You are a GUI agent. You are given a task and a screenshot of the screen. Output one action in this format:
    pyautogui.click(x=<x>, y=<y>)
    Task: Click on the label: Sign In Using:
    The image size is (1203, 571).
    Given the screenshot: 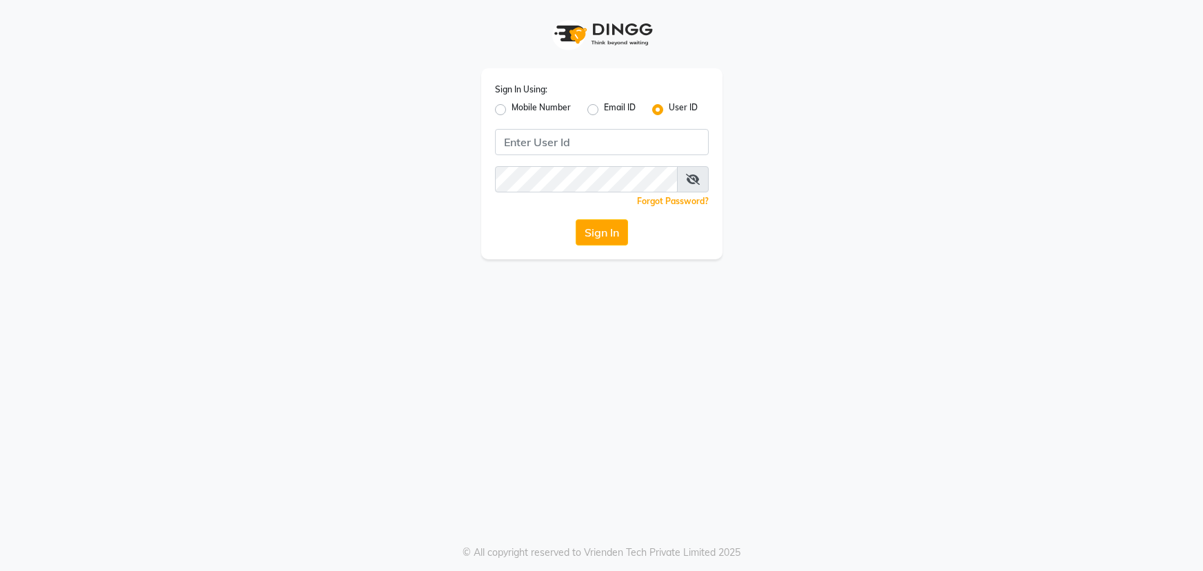 What is the action you would take?
    pyautogui.click(x=521, y=90)
    